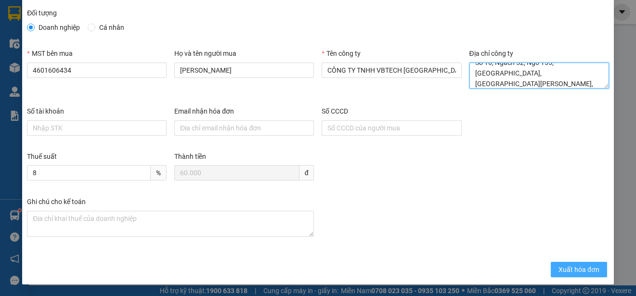  Describe the element at coordinates (205, 53) in the screenshot. I see `label: Họ và tên người mua` at that location.